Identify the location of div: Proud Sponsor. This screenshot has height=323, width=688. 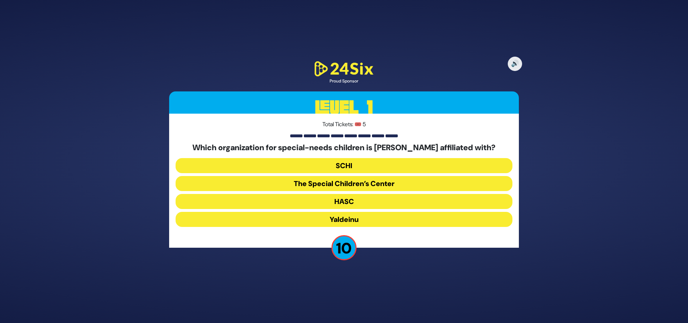
(344, 81).